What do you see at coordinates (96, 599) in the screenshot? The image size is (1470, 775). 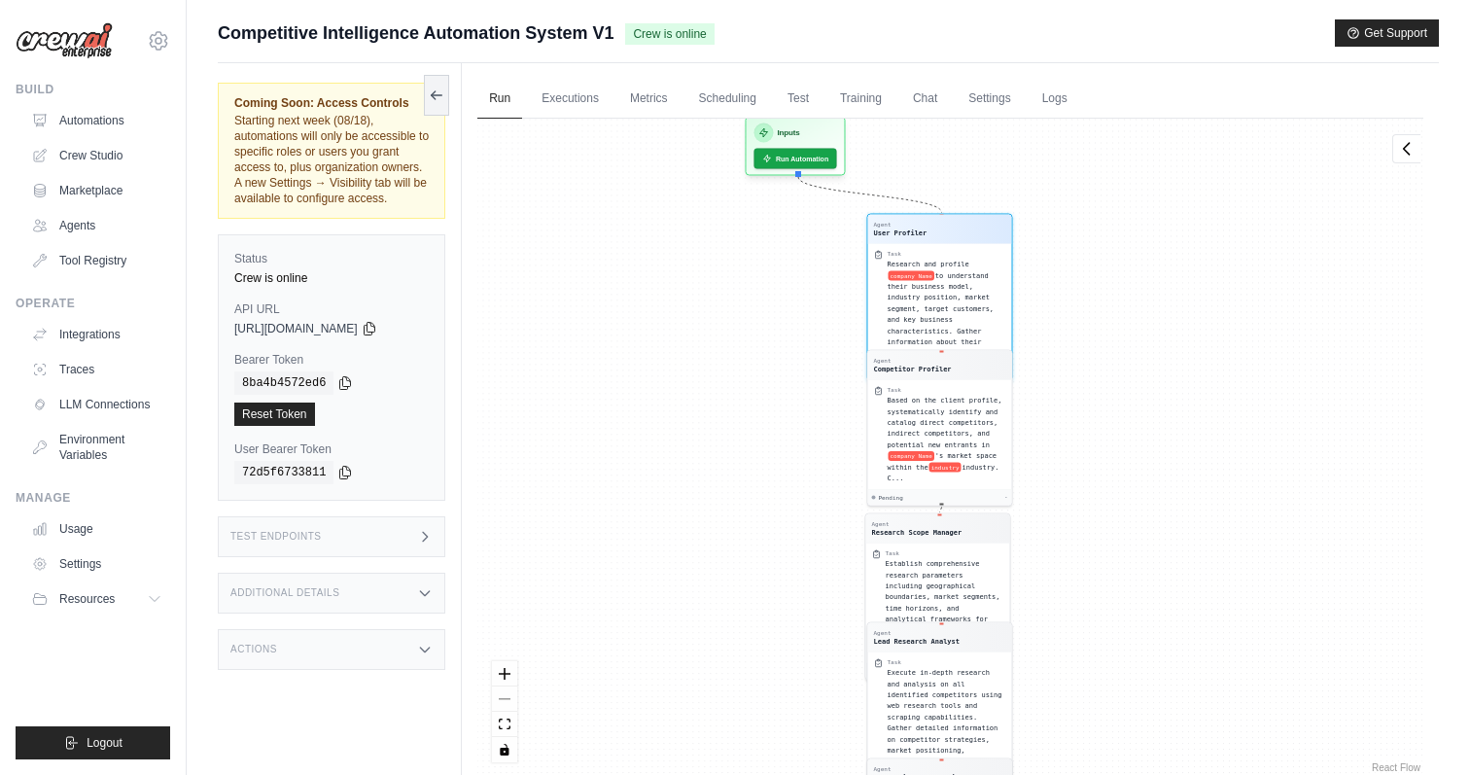 I see `button: Resources` at bounding box center [96, 599].